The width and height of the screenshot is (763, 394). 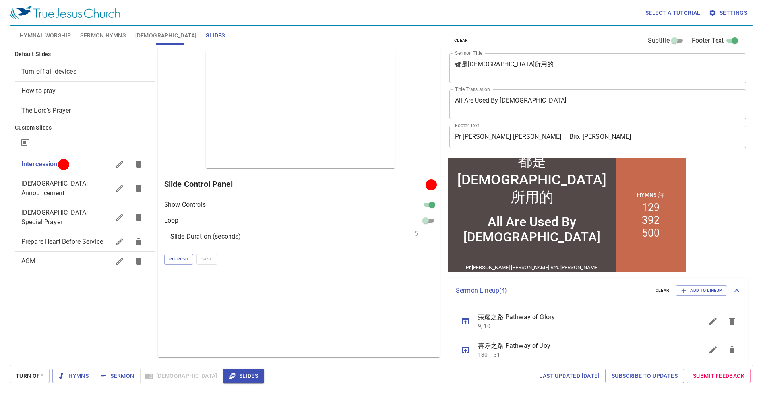 What do you see at coordinates (117, 376) in the screenshot?
I see `span: Sermon` at bounding box center [117, 376].